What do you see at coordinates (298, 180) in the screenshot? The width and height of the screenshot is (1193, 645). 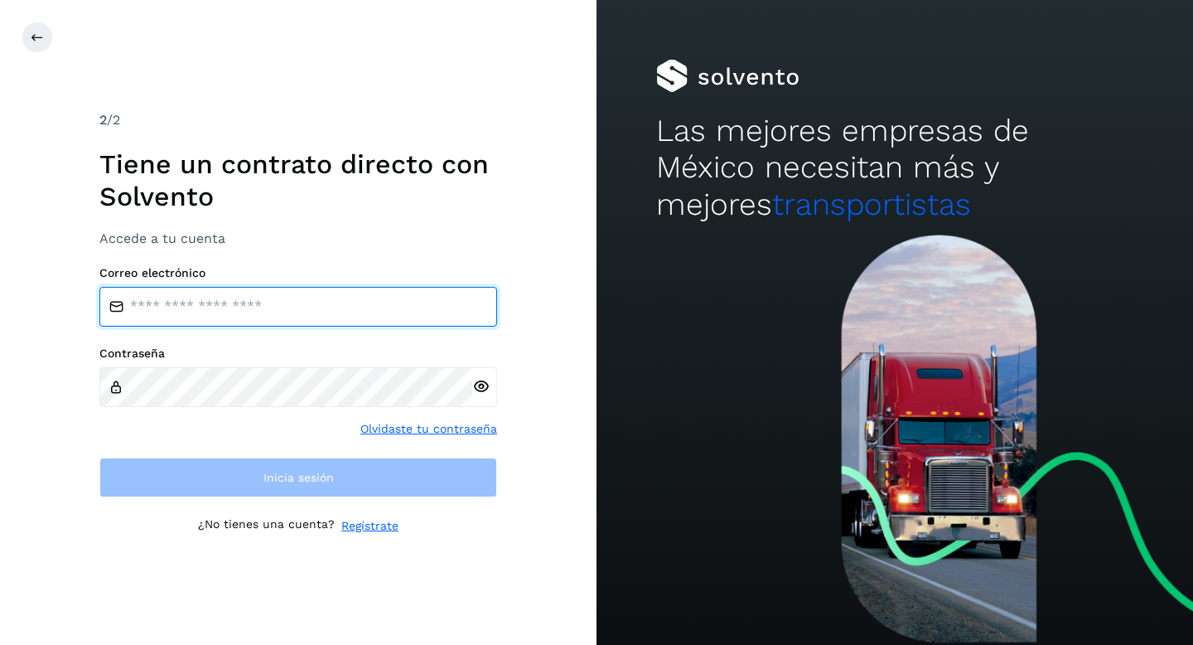 I see `h1: Tiene un contrato directo con Solvento` at bounding box center [298, 180].